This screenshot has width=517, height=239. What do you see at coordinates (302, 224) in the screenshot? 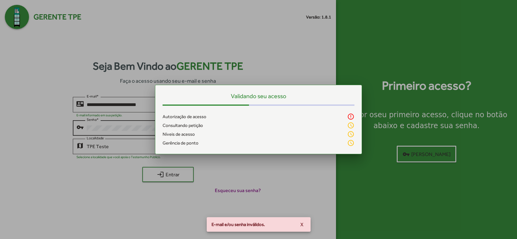
I see `button: X` at bounding box center [302, 224].